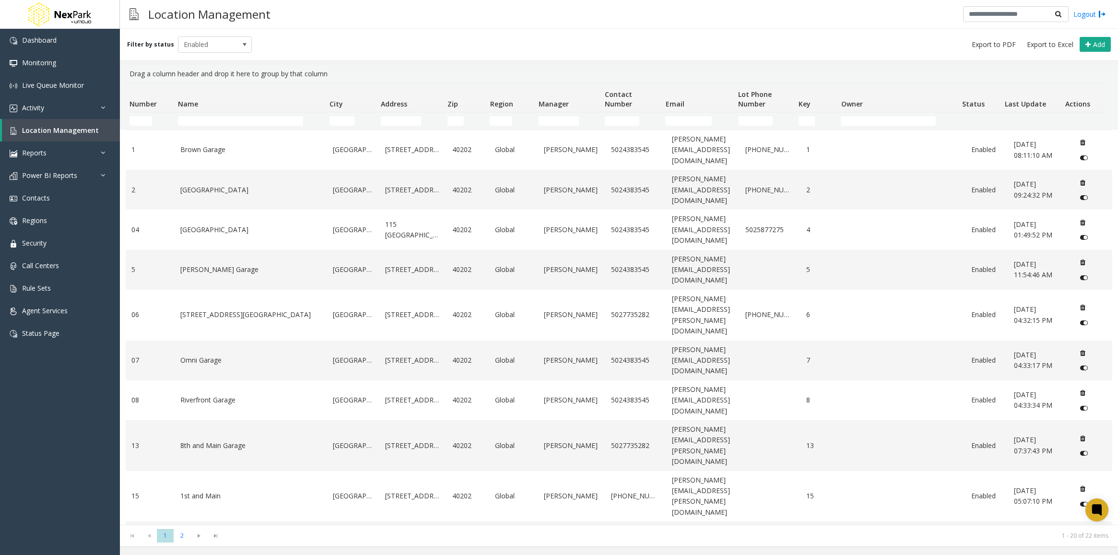  What do you see at coordinates (1083, 182) in the screenshot?
I see `button: Delete` at bounding box center [1083, 182].